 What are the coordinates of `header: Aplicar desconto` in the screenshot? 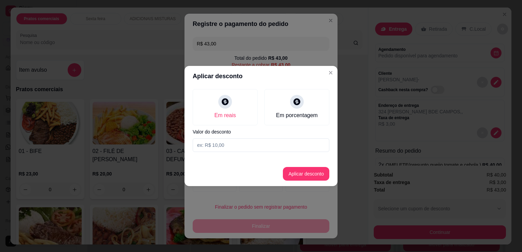 It's located at (261, 76).